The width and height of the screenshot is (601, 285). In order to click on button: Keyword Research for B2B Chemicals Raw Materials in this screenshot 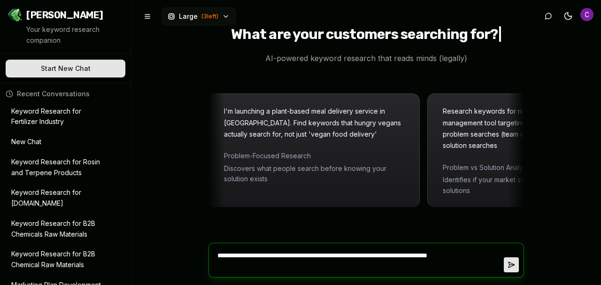, I will do `click(65, 229)`.